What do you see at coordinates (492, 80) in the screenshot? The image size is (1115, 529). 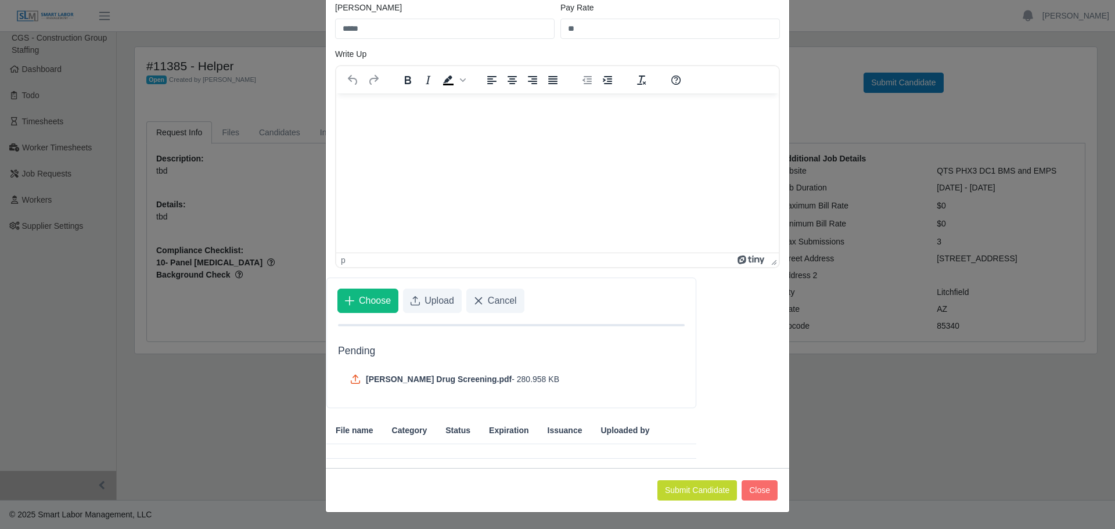 I see `button: Align left` at bounding box center [492, 80].